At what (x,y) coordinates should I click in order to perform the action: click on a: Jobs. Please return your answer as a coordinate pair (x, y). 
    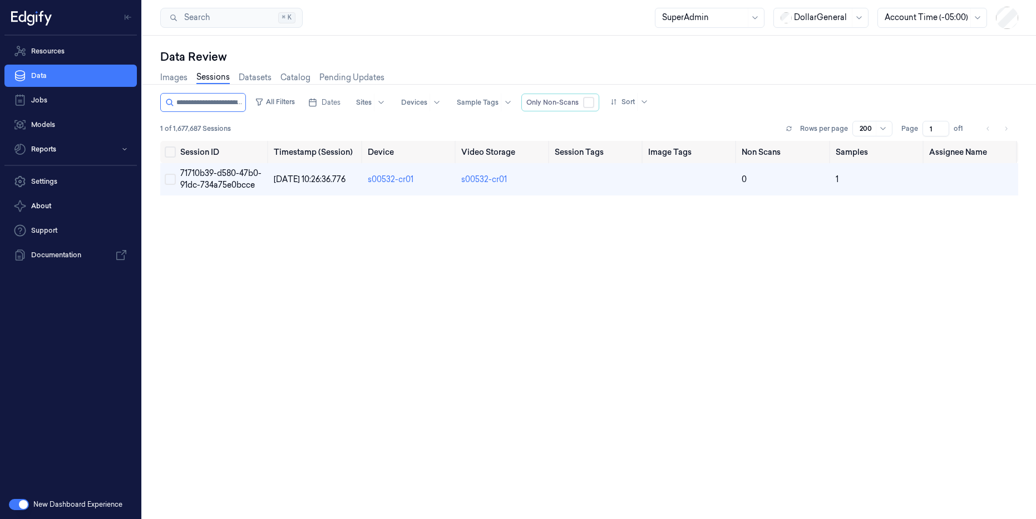
    Looking at the image, I should click on (71, 100).